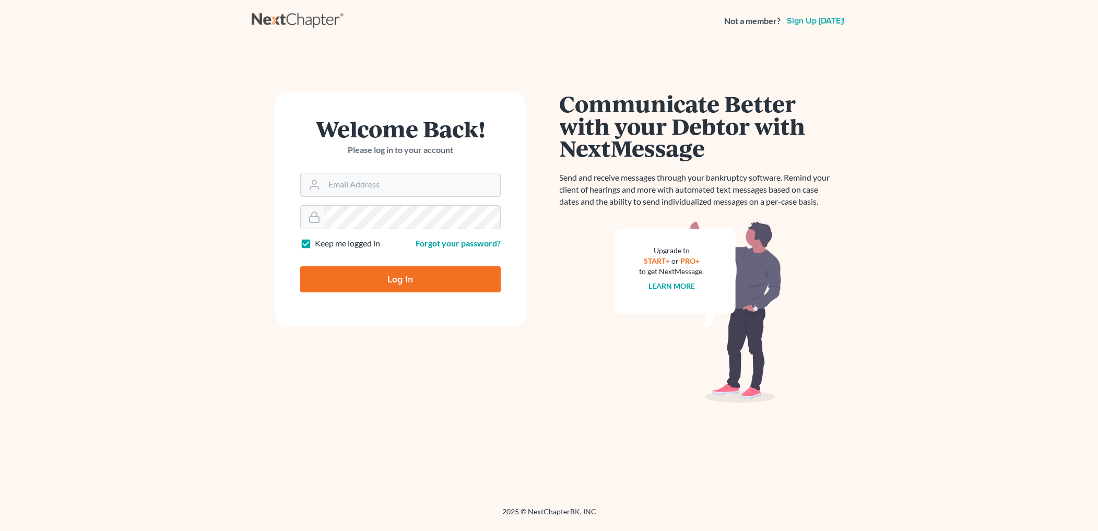  I want to click on a: Learn more, so click(671, 286).